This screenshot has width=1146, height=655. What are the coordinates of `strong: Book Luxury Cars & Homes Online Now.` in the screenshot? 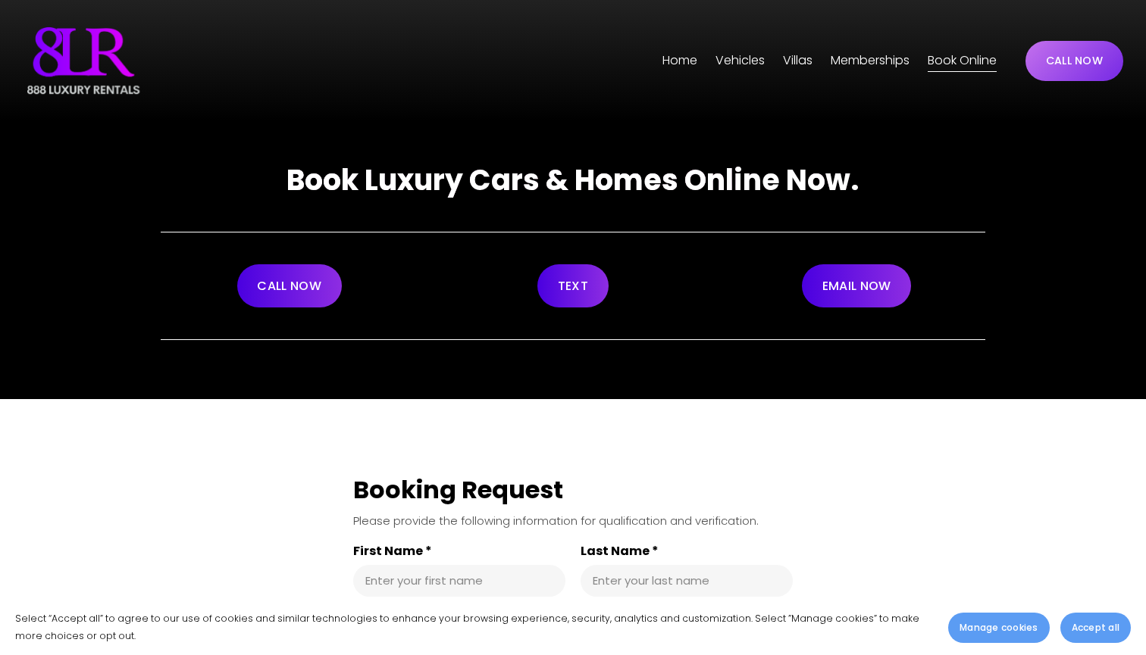 It's located at (572, 180).